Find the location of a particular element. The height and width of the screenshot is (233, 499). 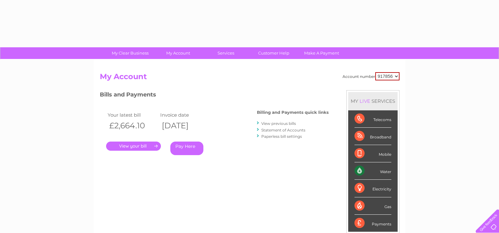

div: LIVE is located at coordinates (365, 101).